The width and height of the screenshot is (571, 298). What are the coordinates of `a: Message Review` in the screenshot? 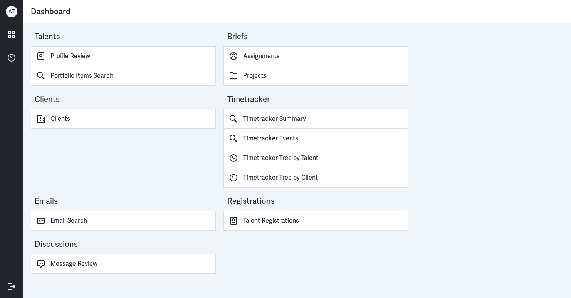 It's located at (123, 264).